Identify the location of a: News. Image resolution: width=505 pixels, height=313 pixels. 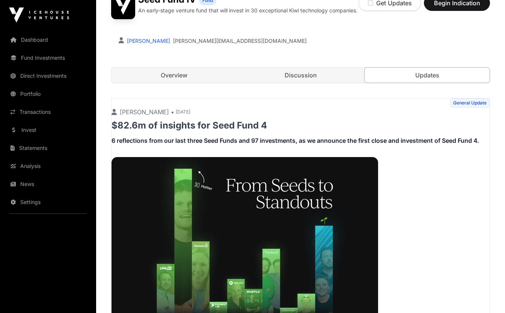
(48, 184).